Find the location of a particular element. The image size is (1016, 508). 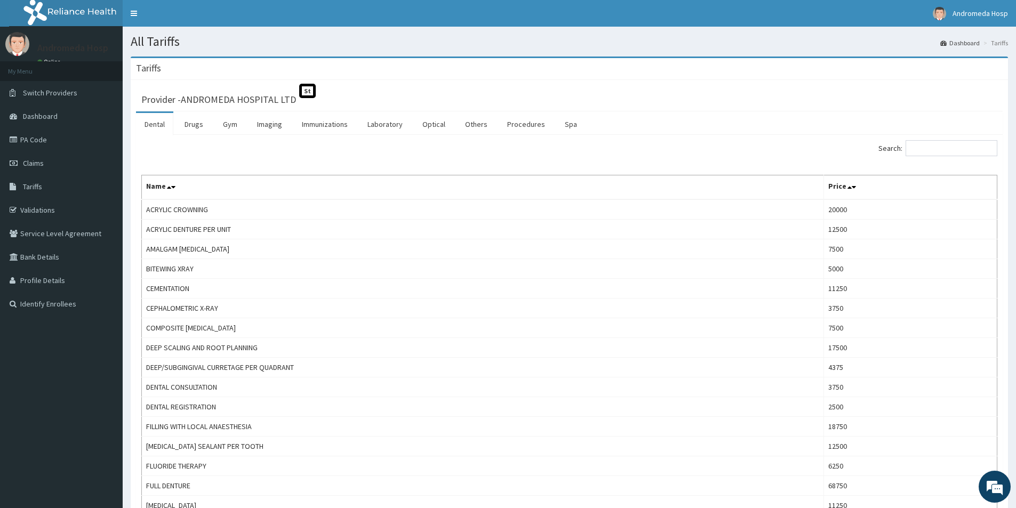

a: Laboratory is located at coordinates (385, 124).